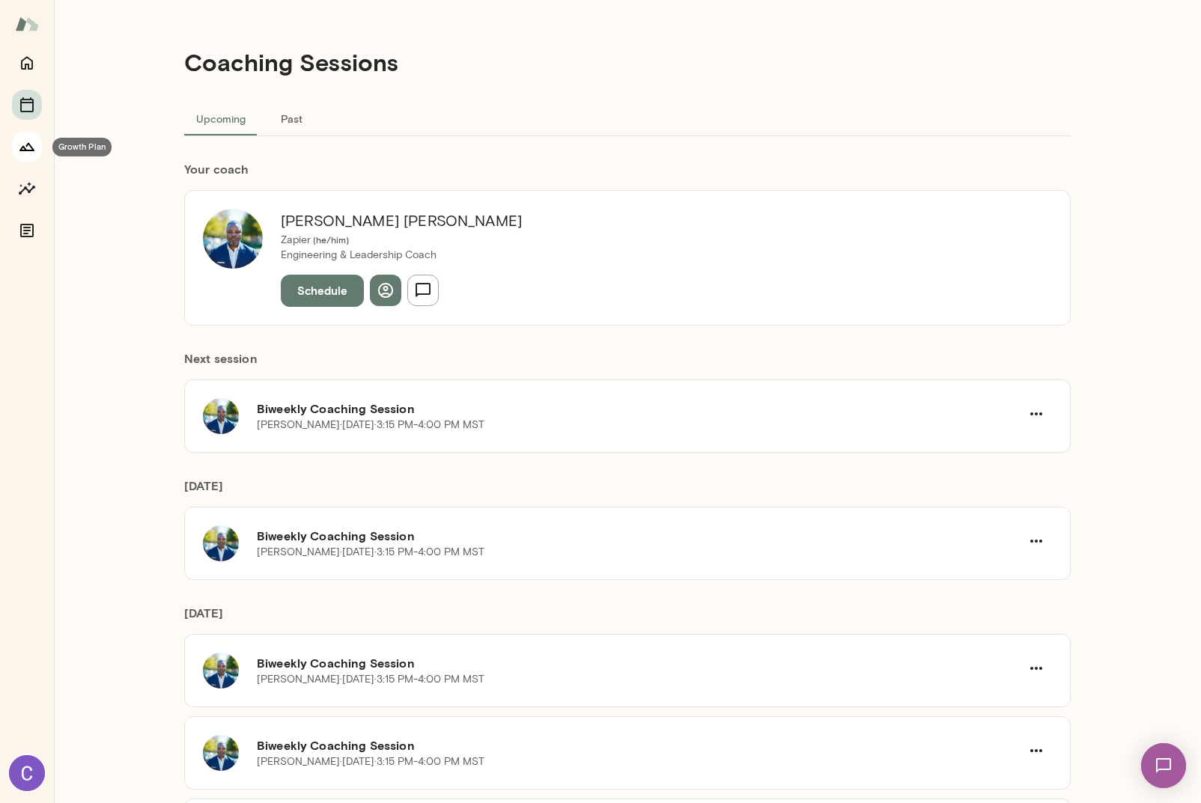 The width and height of the screenshot is (1201, 803). I want to click on button: Upcoming, so click(221, 118).